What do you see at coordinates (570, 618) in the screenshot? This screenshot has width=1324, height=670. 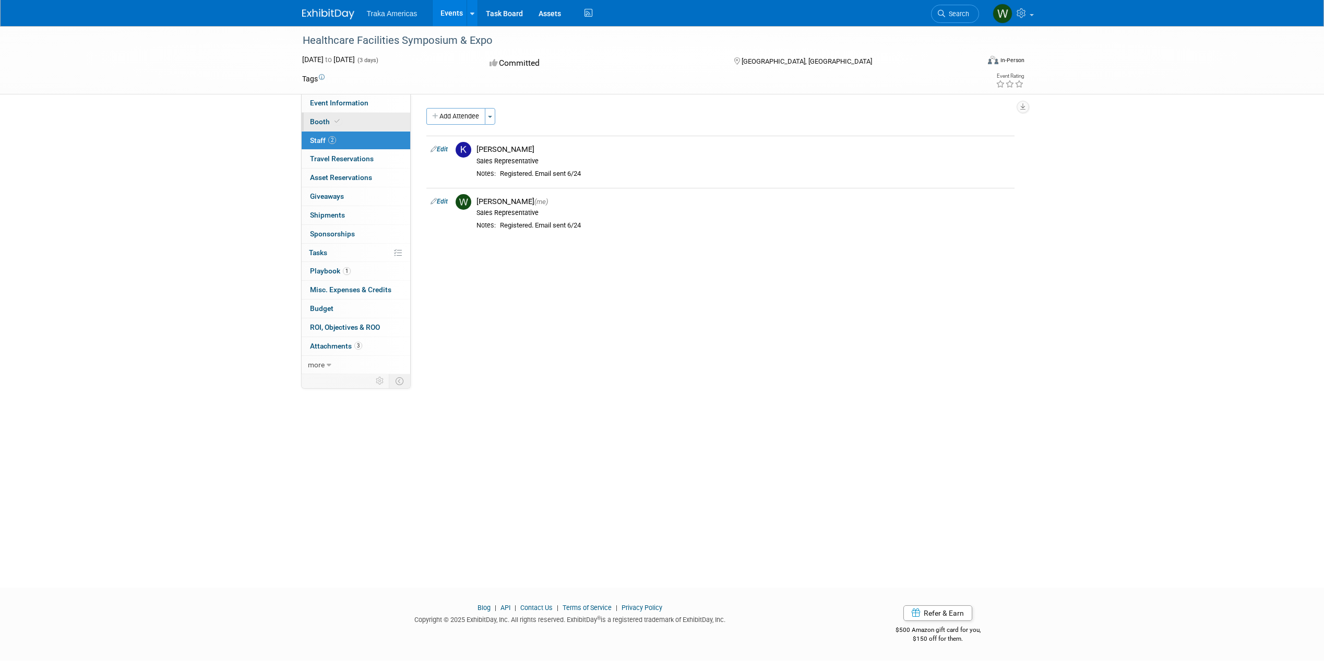 I see `div: Copyright © 2025 ExhibitDay, Inc. All rights reserved. ExhibitDay is a registered trademark of Ex...` at bounding box center [570, 618].